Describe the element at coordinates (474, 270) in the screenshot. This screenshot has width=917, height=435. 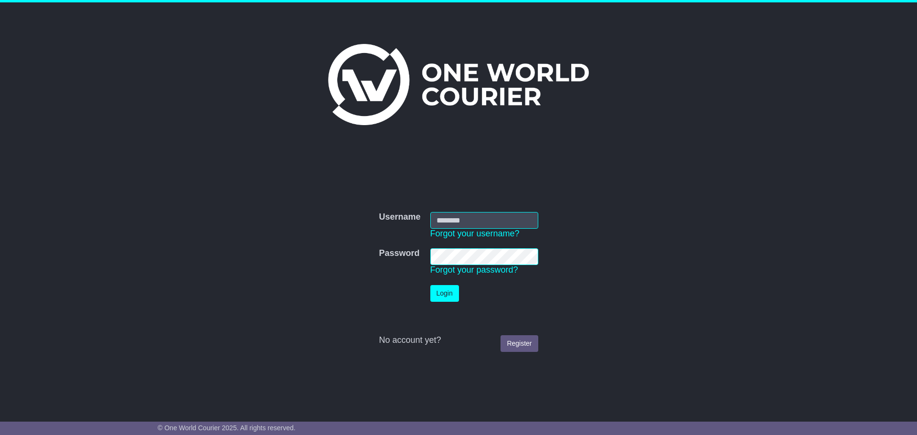
I see `a: Forgot your password?` at that location.